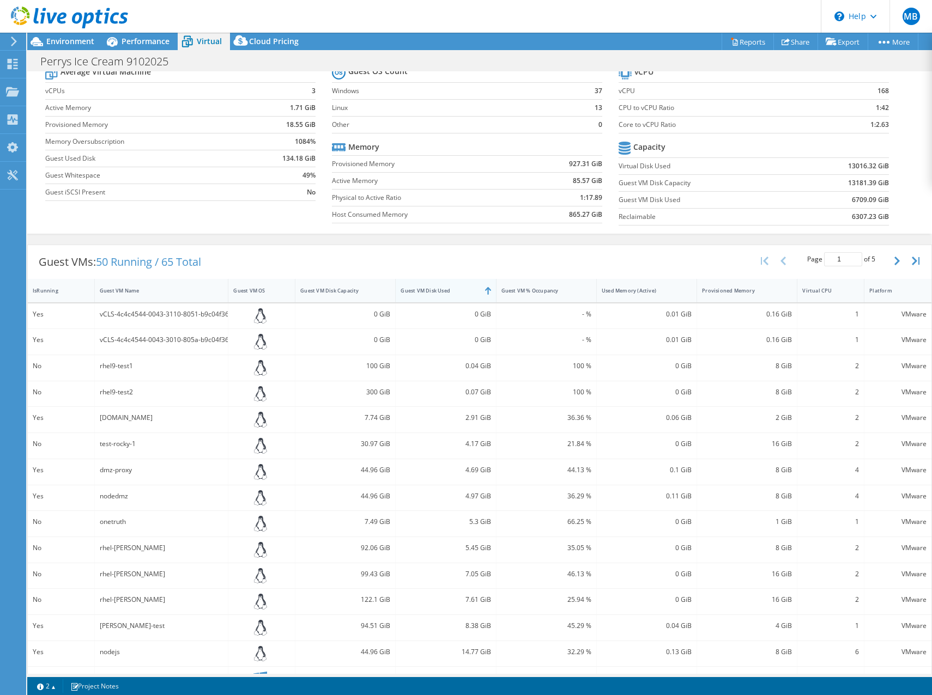 The image size is (932, 695). I want to click on div: 44.96 GiB, so click(345, 652).